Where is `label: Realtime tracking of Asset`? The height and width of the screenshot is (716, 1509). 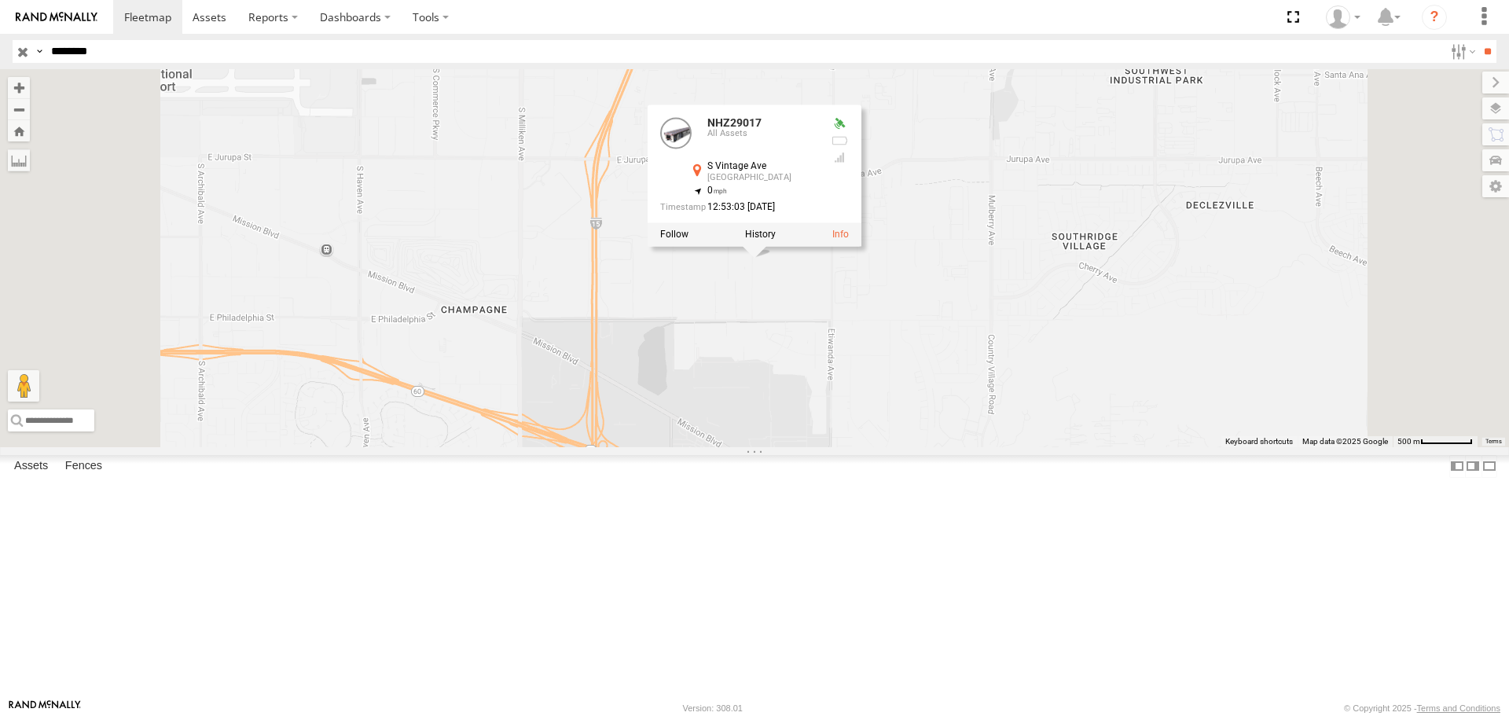
label: Realtime tracking of Asset is located at coordinates (674, 234).